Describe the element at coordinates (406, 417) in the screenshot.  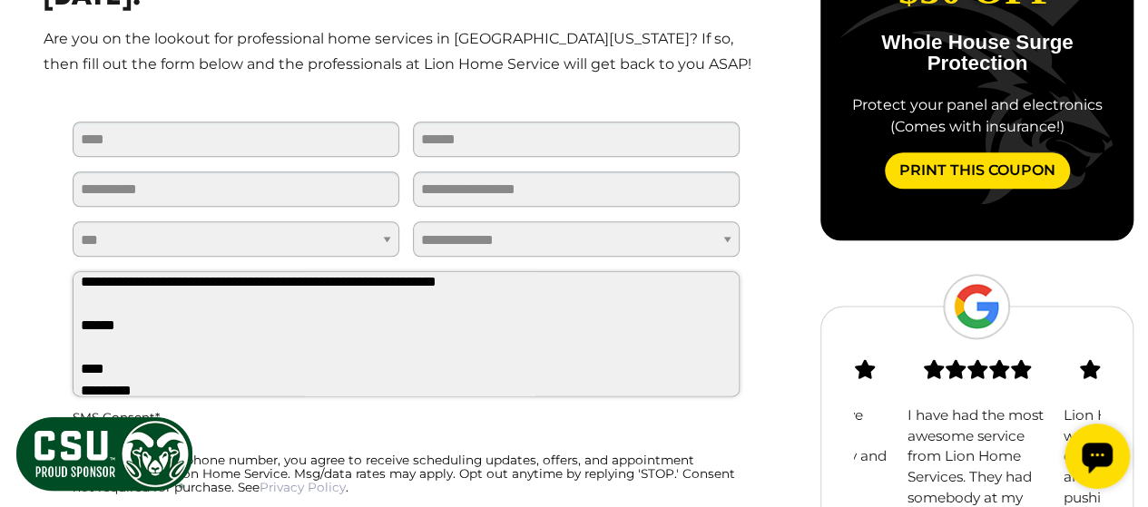
I see `div: SMS Consent` at that location.